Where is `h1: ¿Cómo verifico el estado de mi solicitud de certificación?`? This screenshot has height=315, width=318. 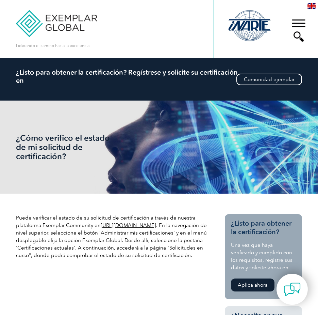 h1: ¿Cómo verifico el estado de mi solicitud de certificación? is located at coordinates (67, 147).